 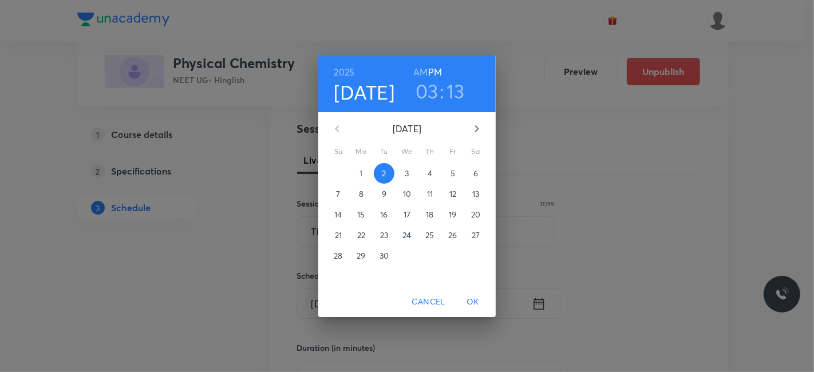 I want to click on button: 28, so click(x=339, y=256).